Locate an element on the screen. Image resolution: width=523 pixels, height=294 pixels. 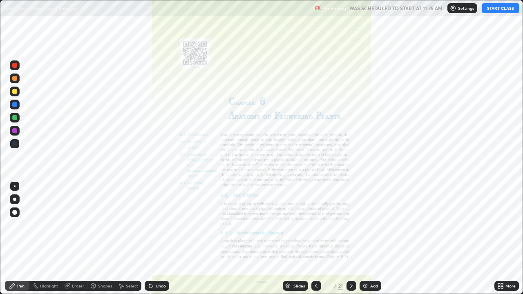
img: class-settings-icons is located at coordinates (453, 8).